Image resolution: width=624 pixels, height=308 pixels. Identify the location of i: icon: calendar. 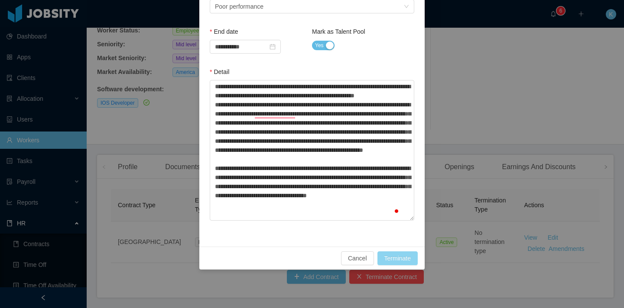
(272, 47).